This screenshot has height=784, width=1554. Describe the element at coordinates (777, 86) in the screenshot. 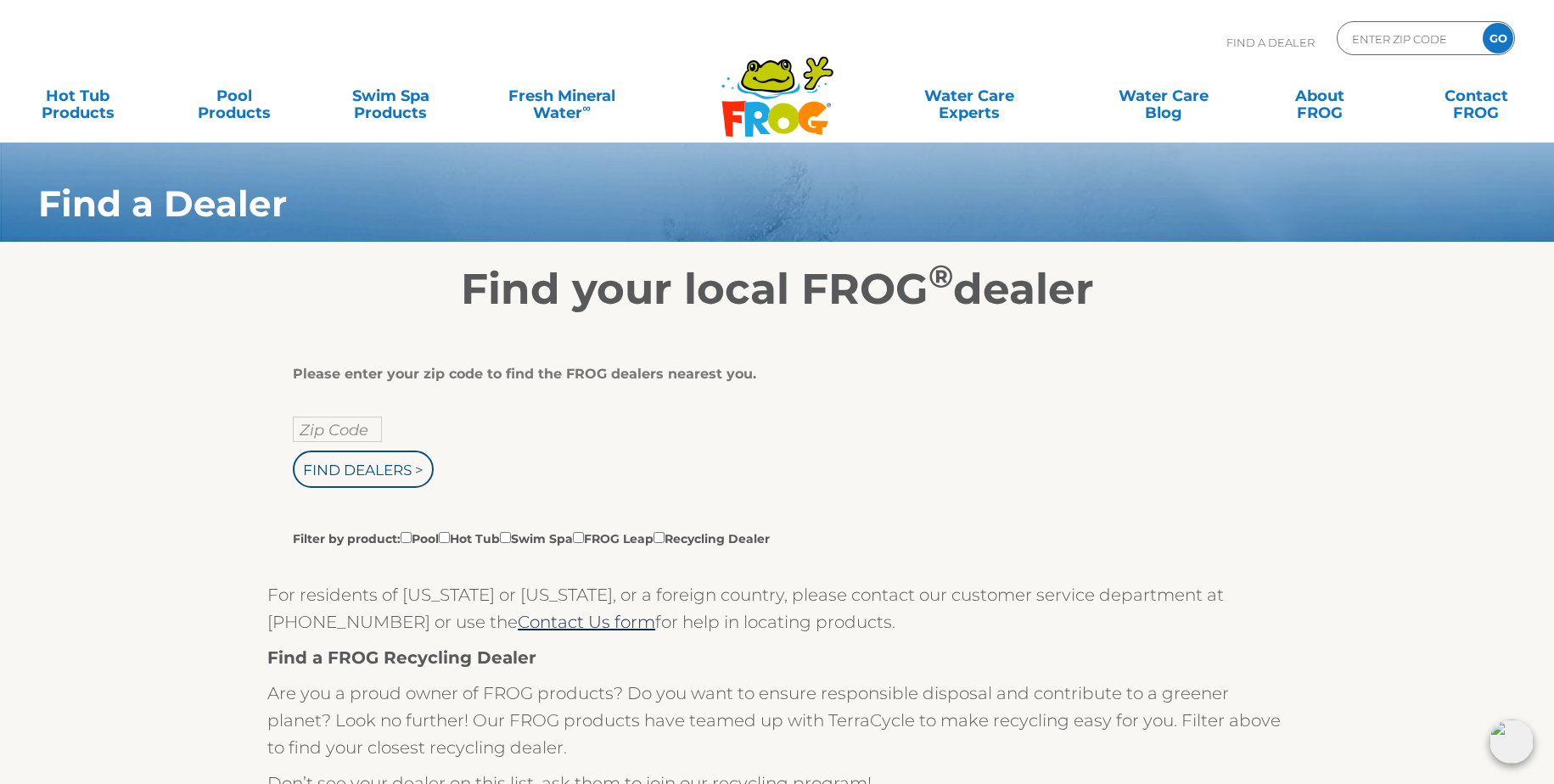

I see `img: Frog Products Logo` at that location.